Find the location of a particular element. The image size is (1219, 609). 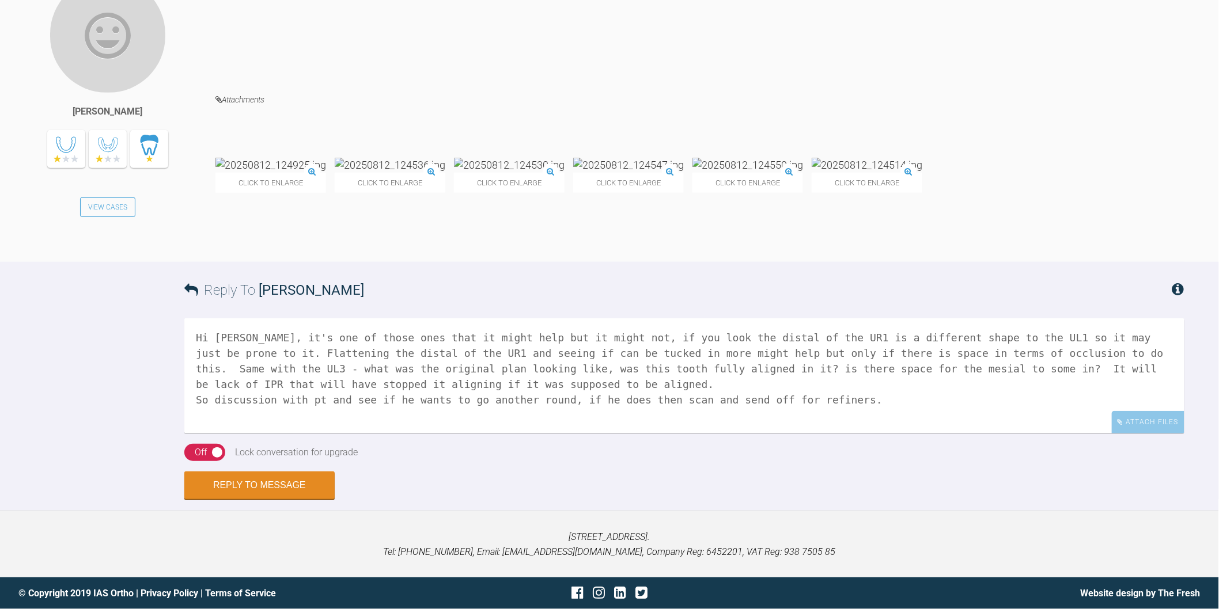

div: © Copyright 2019 IAS Ortho | | is located at coordinates (215, 594).